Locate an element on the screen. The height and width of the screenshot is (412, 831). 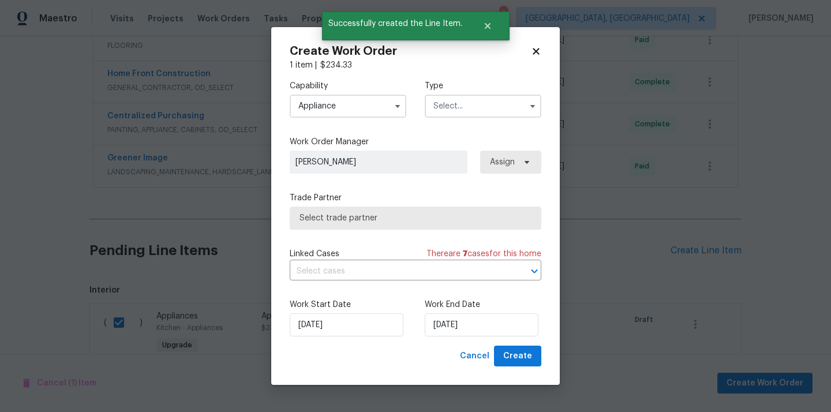
h2: Create Work Order is located at coordinates (410, 51).